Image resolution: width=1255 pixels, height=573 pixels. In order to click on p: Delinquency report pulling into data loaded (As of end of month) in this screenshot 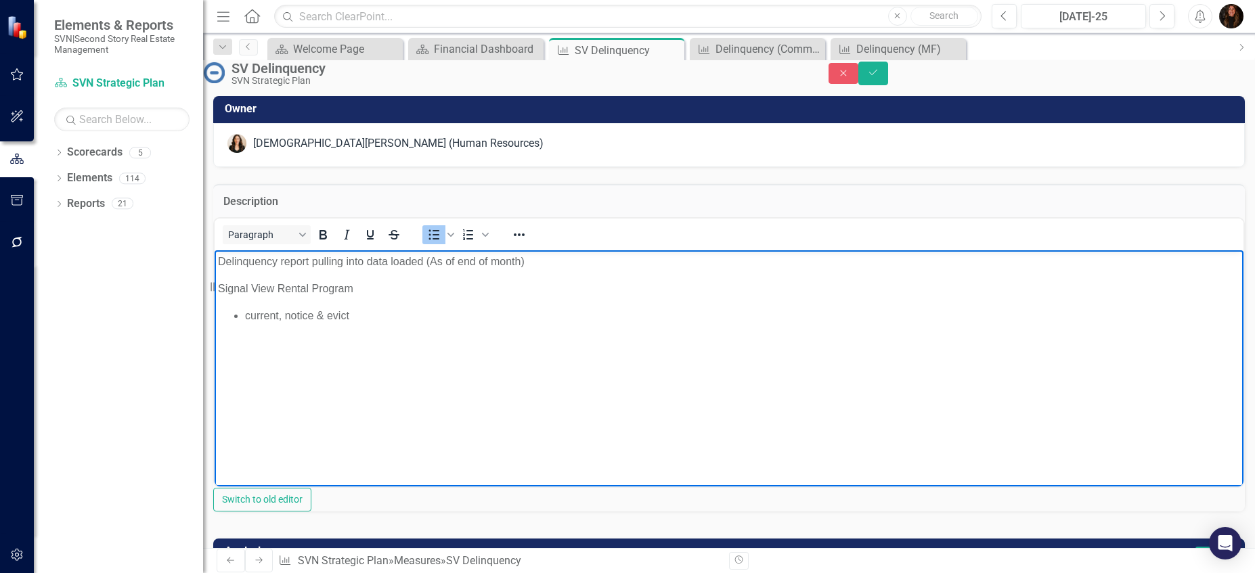, I will do `click(514, 12)`.